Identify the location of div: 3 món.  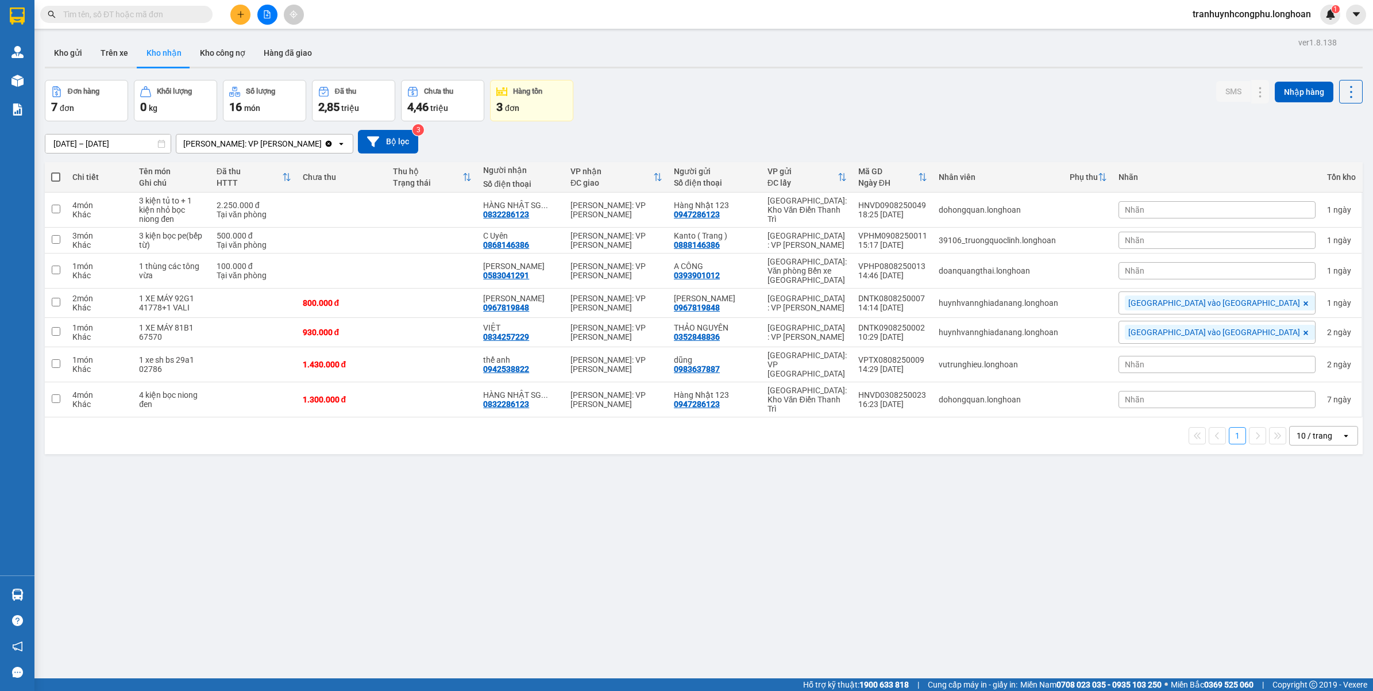
(100, 236).